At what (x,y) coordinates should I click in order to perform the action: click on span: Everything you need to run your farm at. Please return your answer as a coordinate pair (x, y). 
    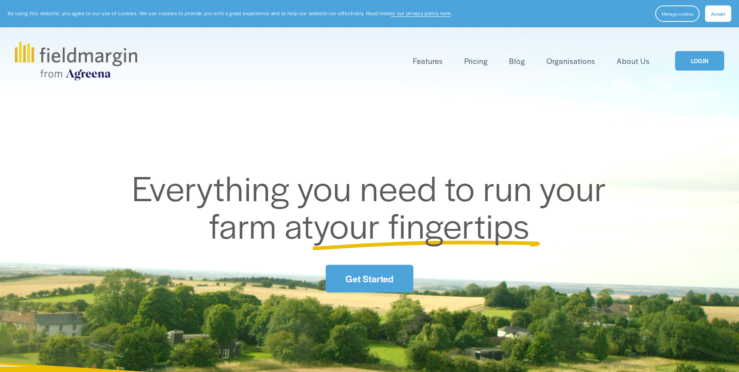
    Looking at the image, I should click on (373, 205).